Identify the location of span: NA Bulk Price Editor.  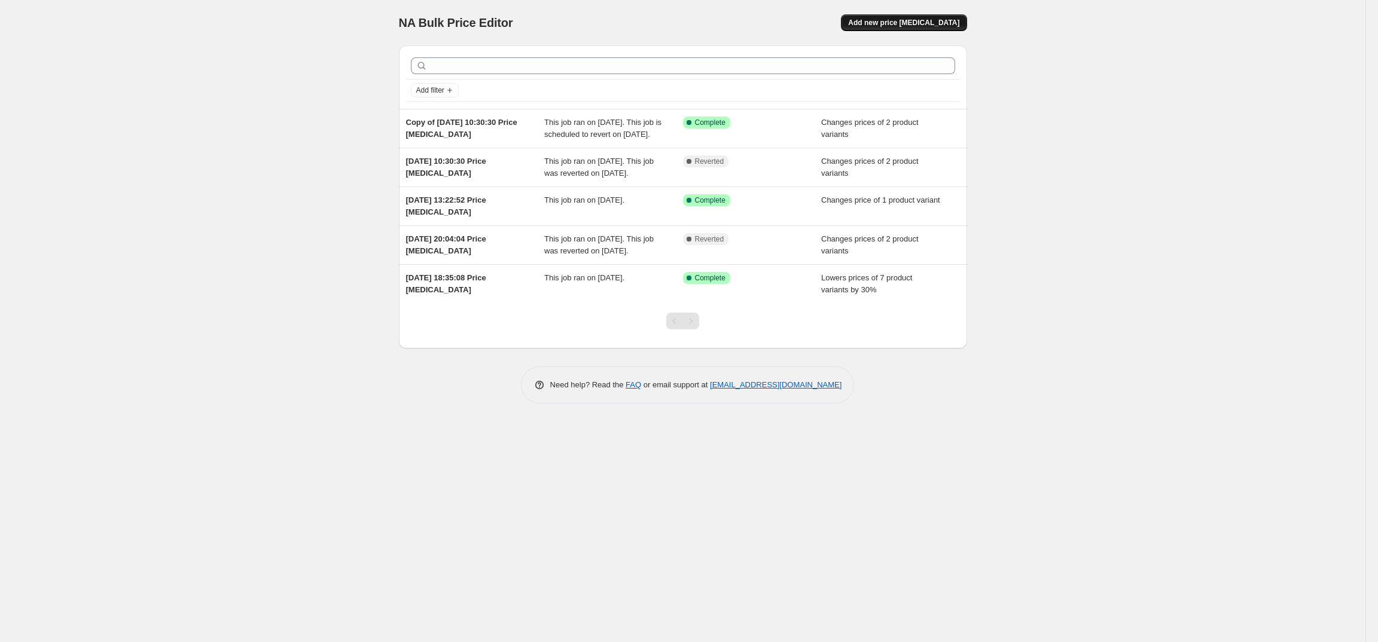
(456, 23).